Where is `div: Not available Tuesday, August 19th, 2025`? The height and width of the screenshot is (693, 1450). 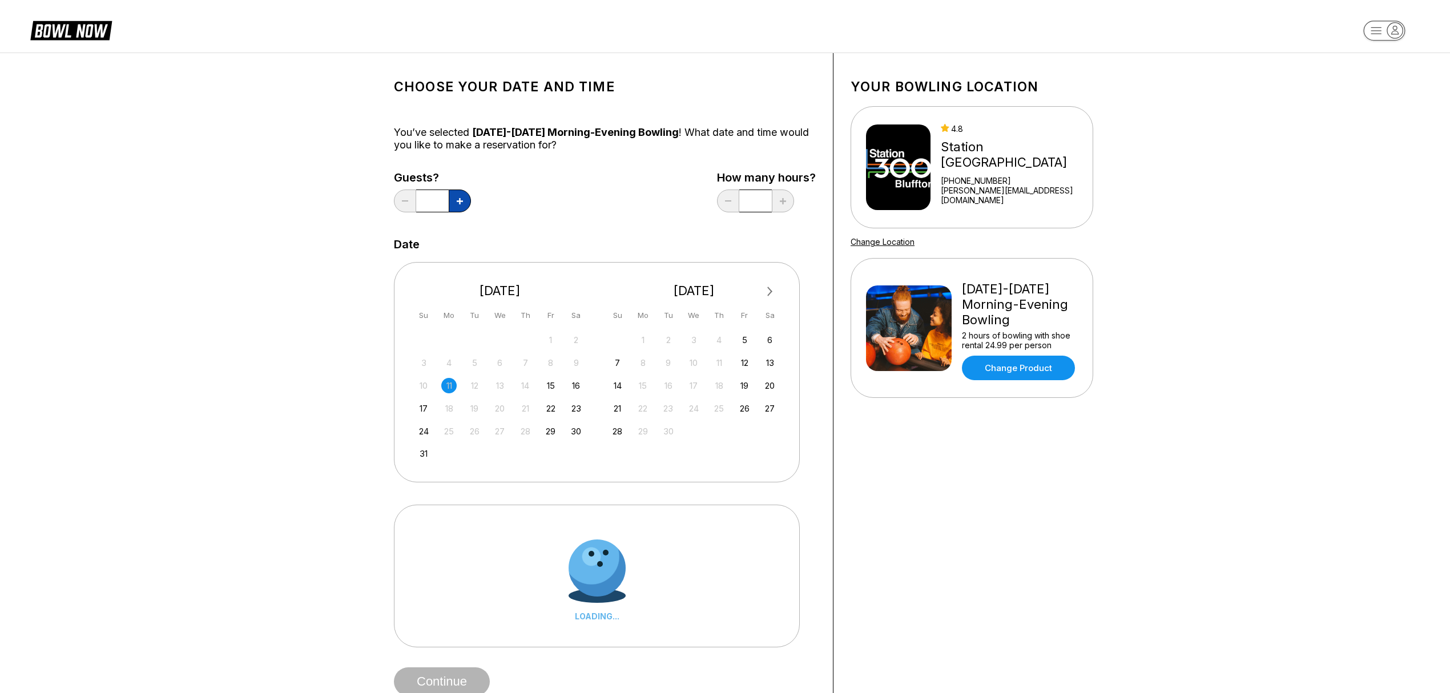
div: Not available Tuesday, August 19th, 2025 is located at coordinates (474, 408).